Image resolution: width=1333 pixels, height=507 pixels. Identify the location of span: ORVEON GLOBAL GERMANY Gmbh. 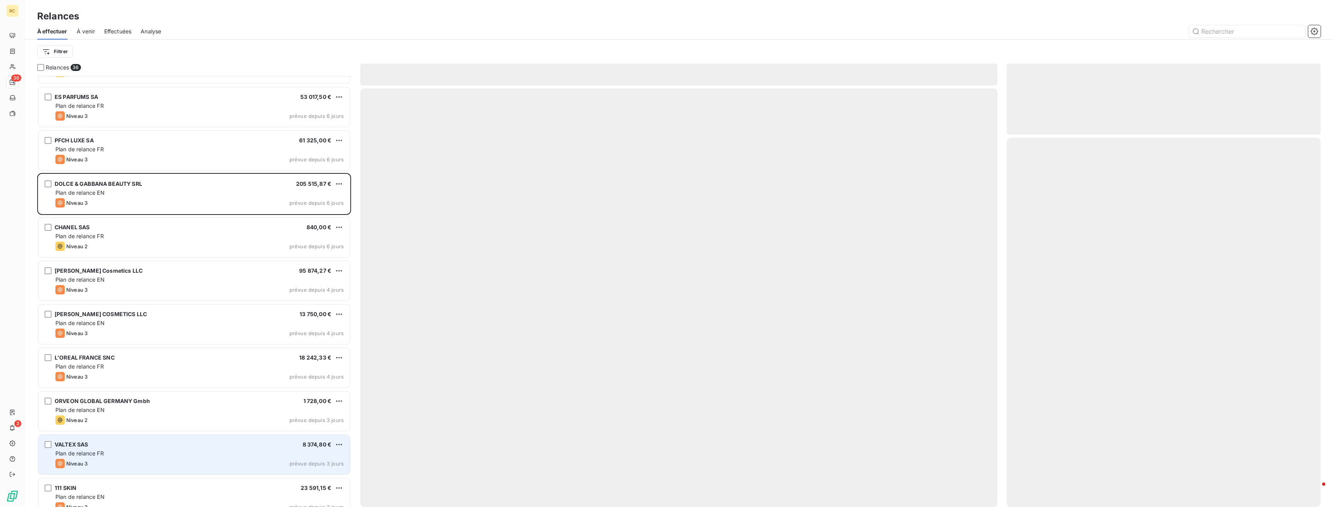
(102, 400).